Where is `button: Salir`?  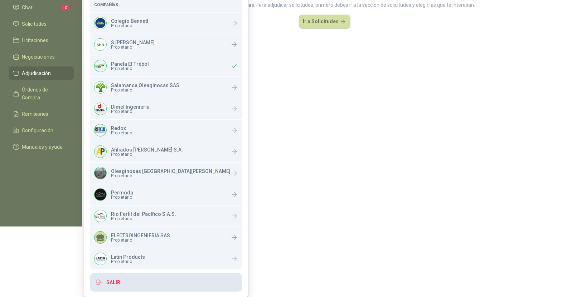
button: Salir is located at coordinates (166, 283).